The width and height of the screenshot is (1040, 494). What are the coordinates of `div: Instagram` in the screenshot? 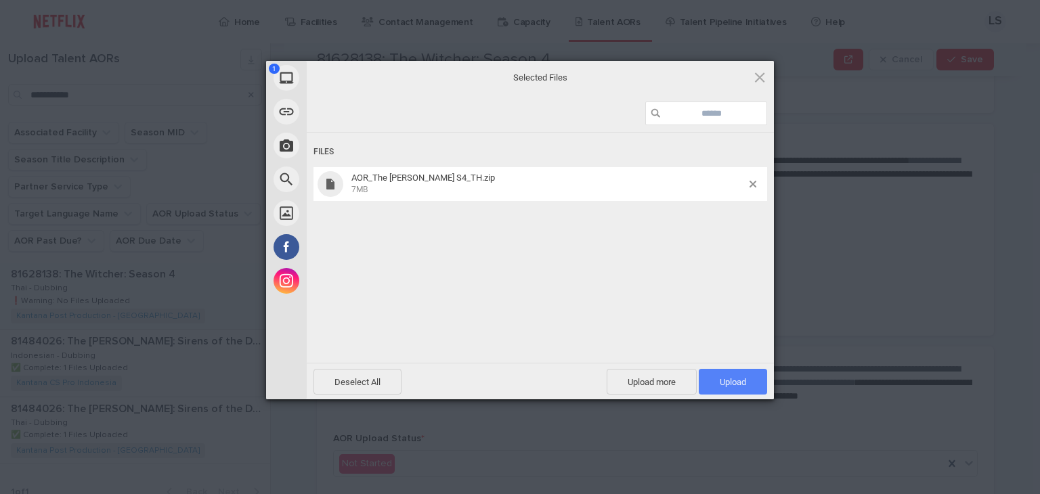 It's located at (347, 281).